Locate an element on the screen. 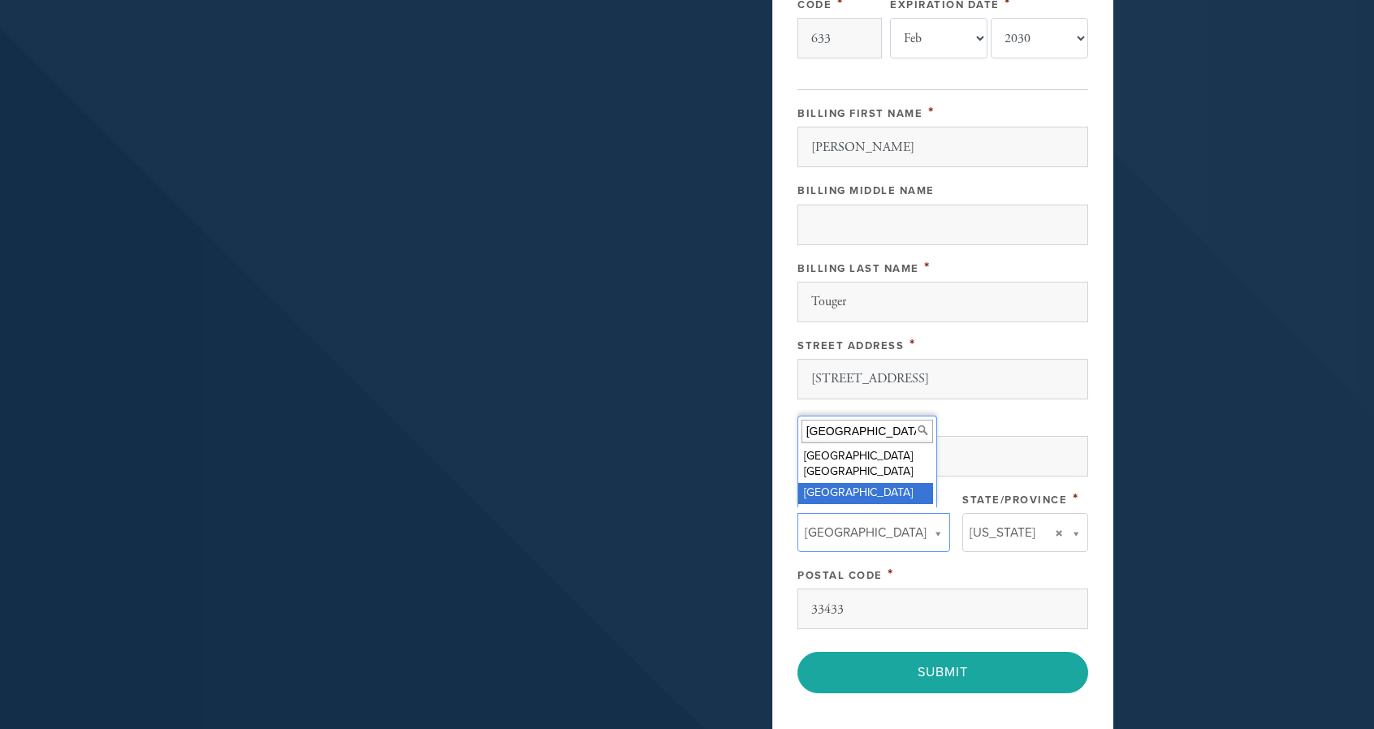  label: Postal Code is located at coordinates (840, 576).